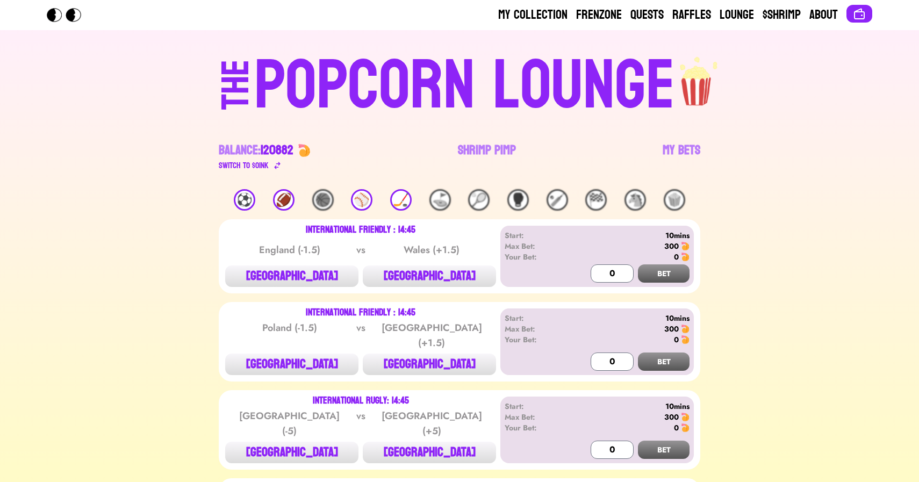 This screenshot has height=482, width=919. I want to click on a: Raffles, so click(692, 15).